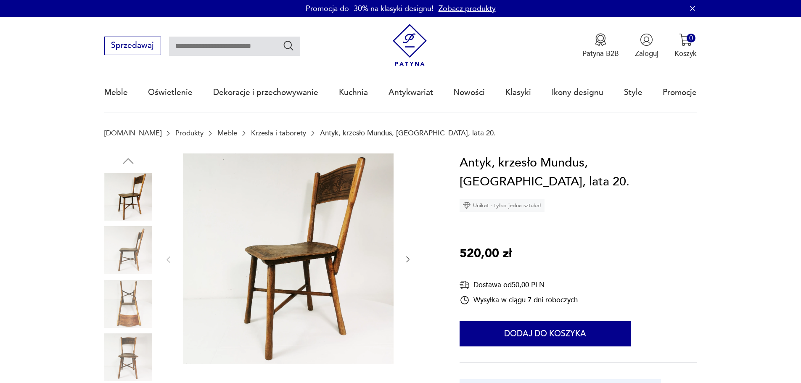  I want to click on a: Dekoracje i przechowywanie, so click(266, 92).